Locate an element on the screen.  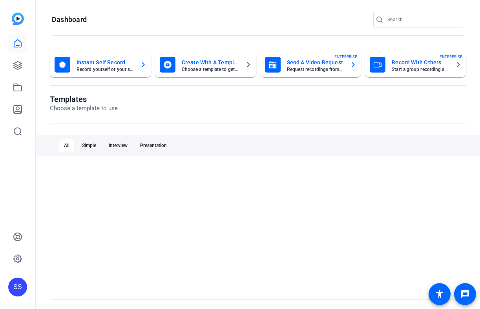
mat-card-title: Send A Video Request is located at coordinates (315, 62).